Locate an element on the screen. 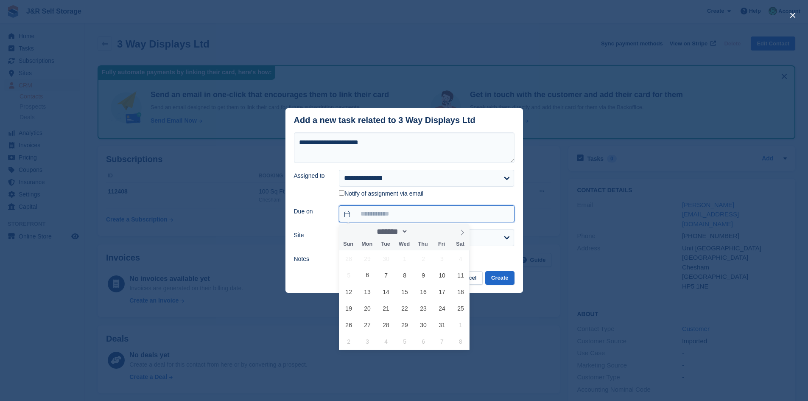 The image size is (808, 401). input: Notify of assignment via email is located at coordinates (341, 193).